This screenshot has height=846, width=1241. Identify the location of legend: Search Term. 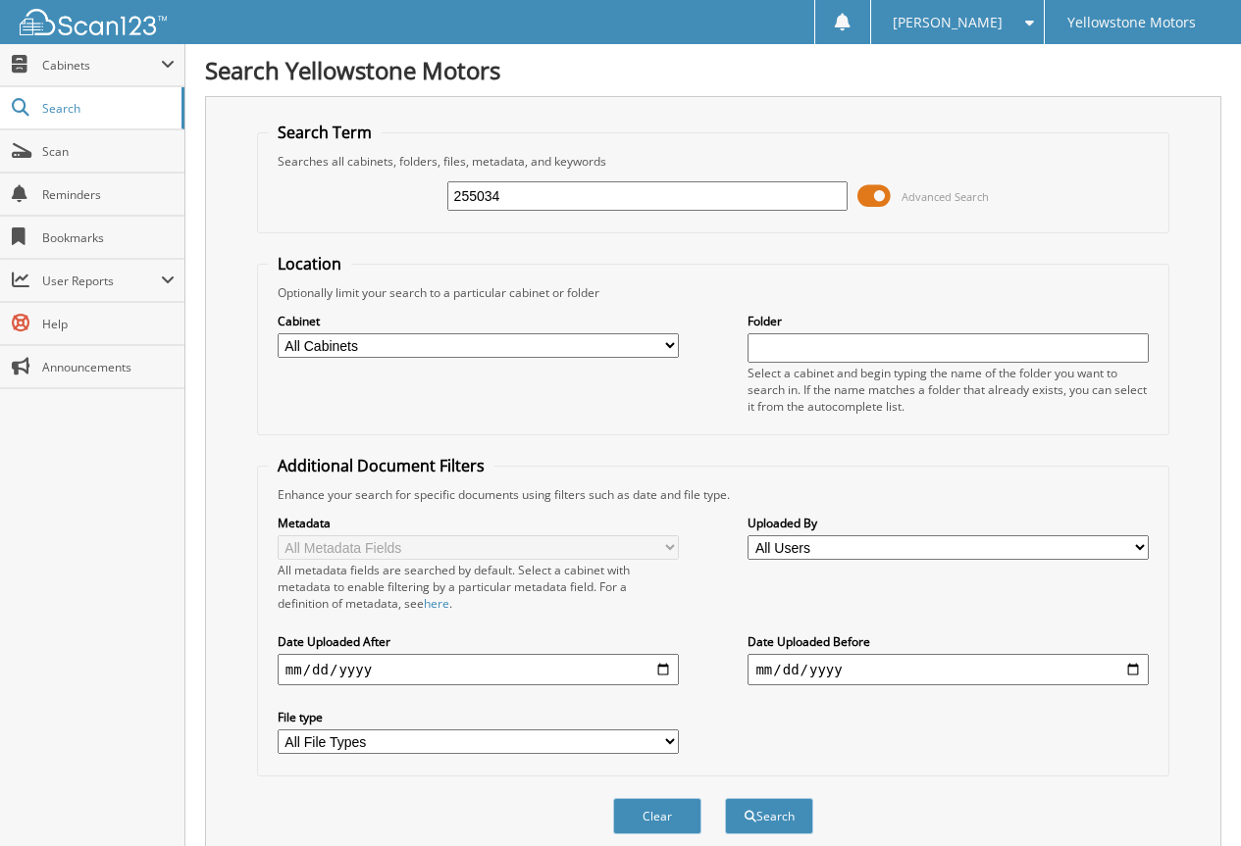
(325, 132).